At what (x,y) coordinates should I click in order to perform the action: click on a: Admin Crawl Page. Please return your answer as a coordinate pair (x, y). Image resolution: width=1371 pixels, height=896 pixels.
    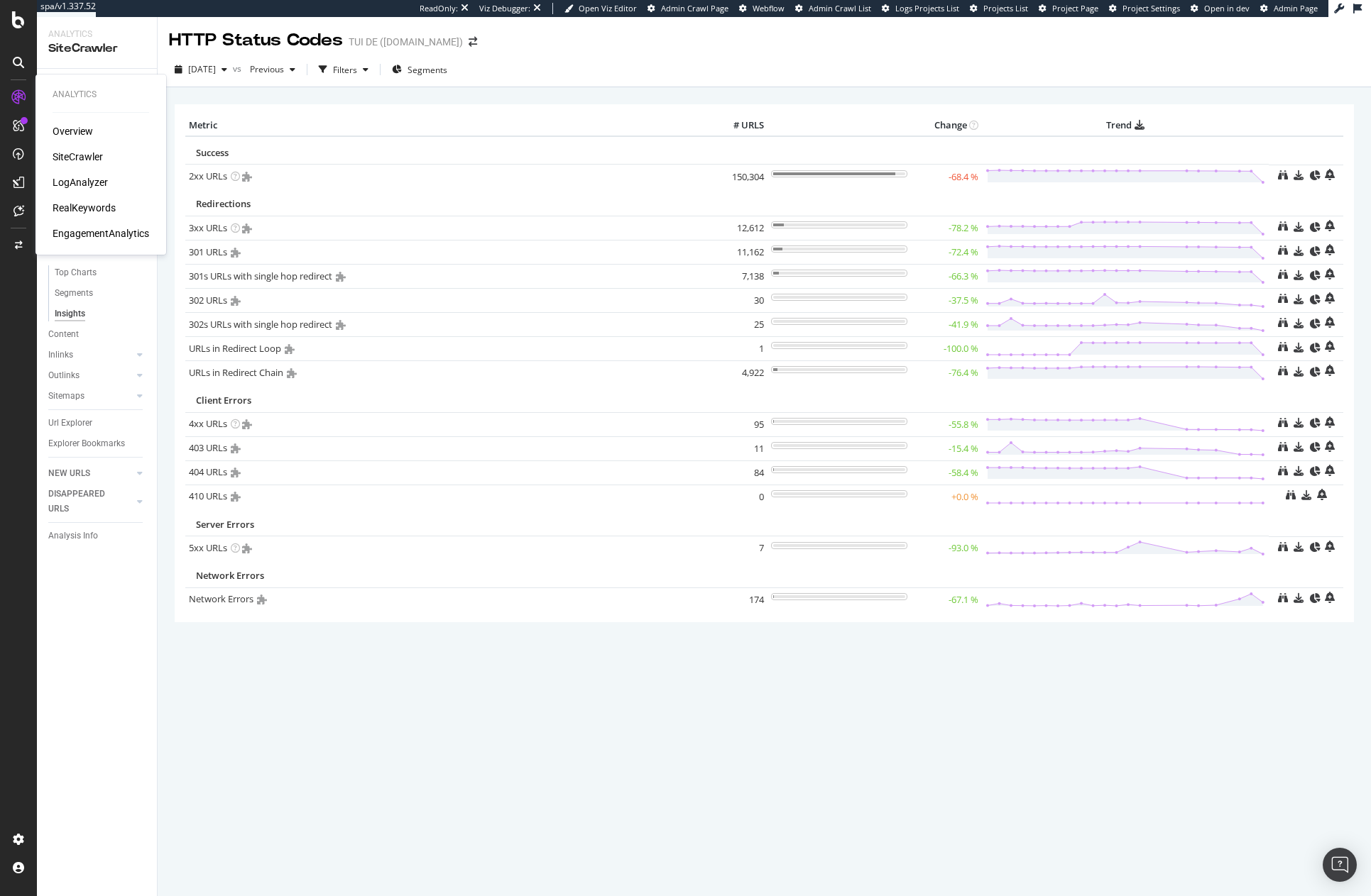
    Looking at the image, I should click on (688, 9).